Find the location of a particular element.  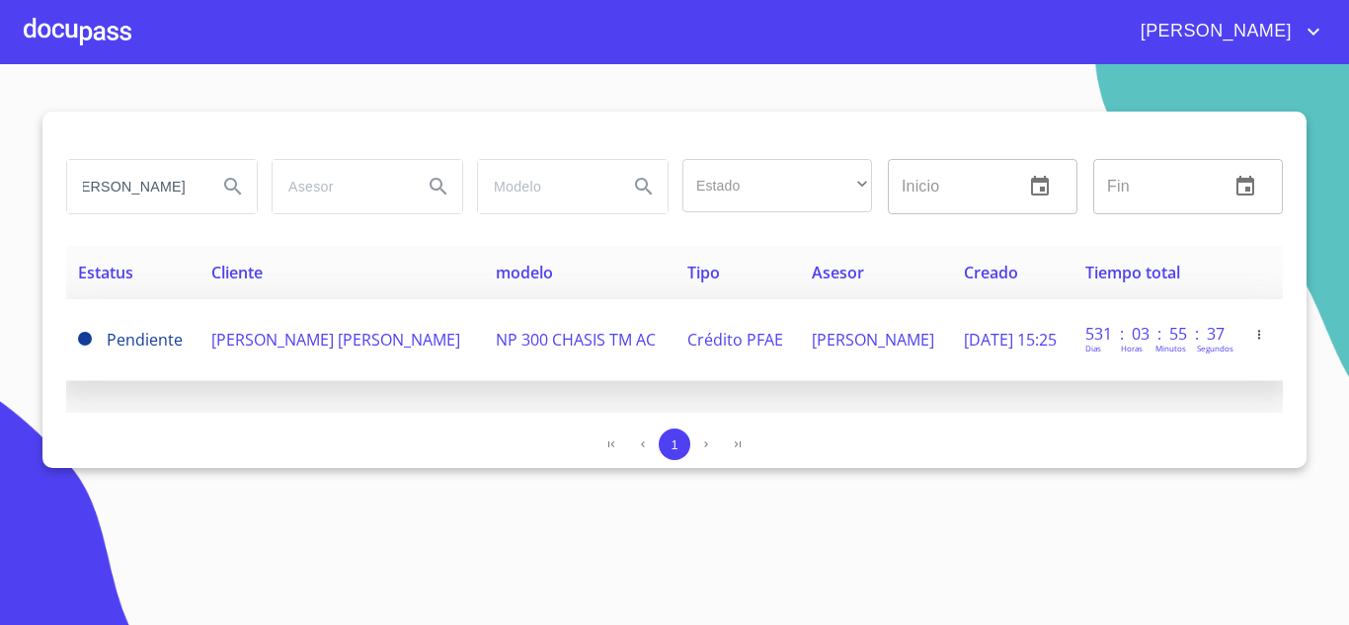

p: Segundos is located at coordinates (1215, 348).